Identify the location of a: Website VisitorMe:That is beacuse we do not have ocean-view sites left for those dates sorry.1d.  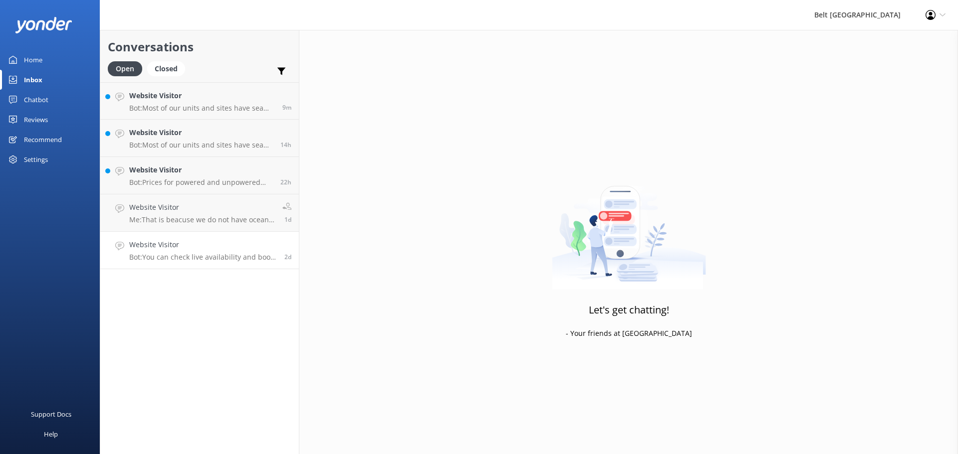
(199, 213).